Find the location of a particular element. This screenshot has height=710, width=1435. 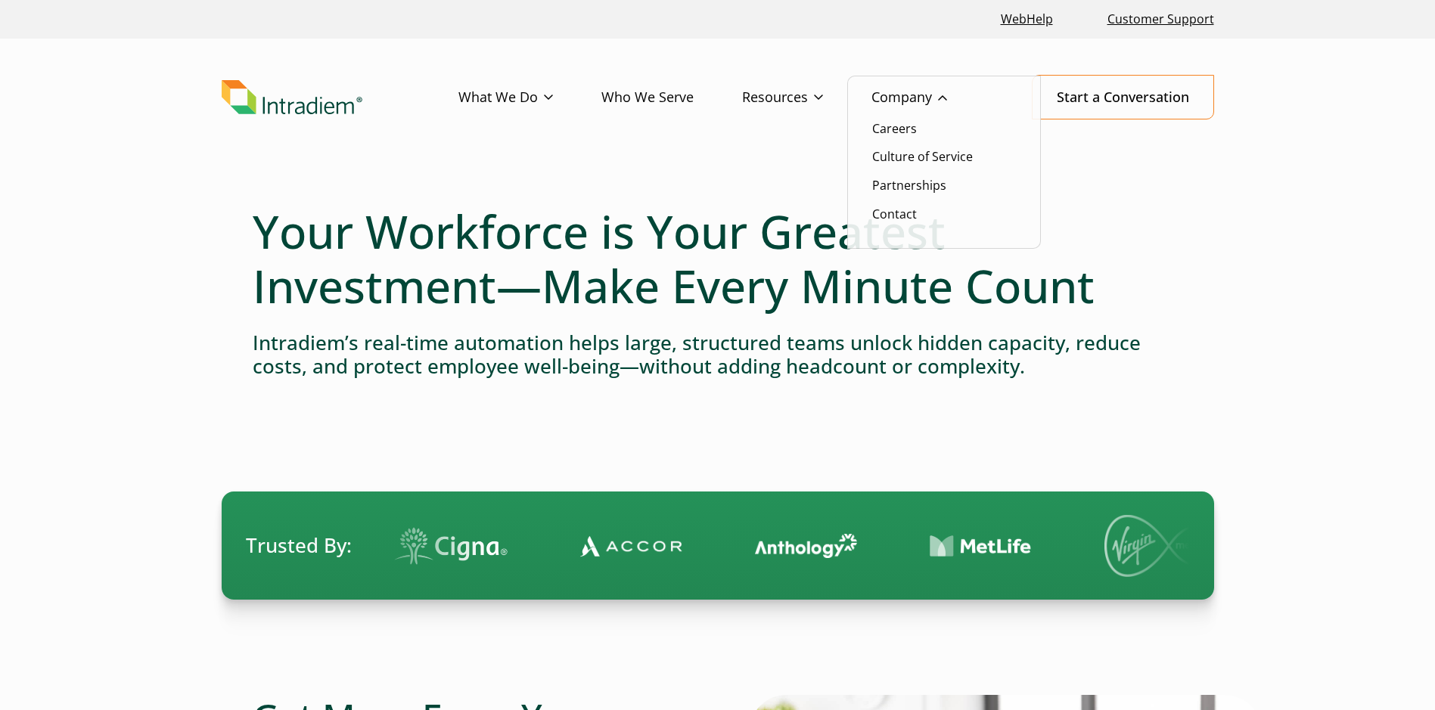

a: Careers is located at coordinates (894, 129).